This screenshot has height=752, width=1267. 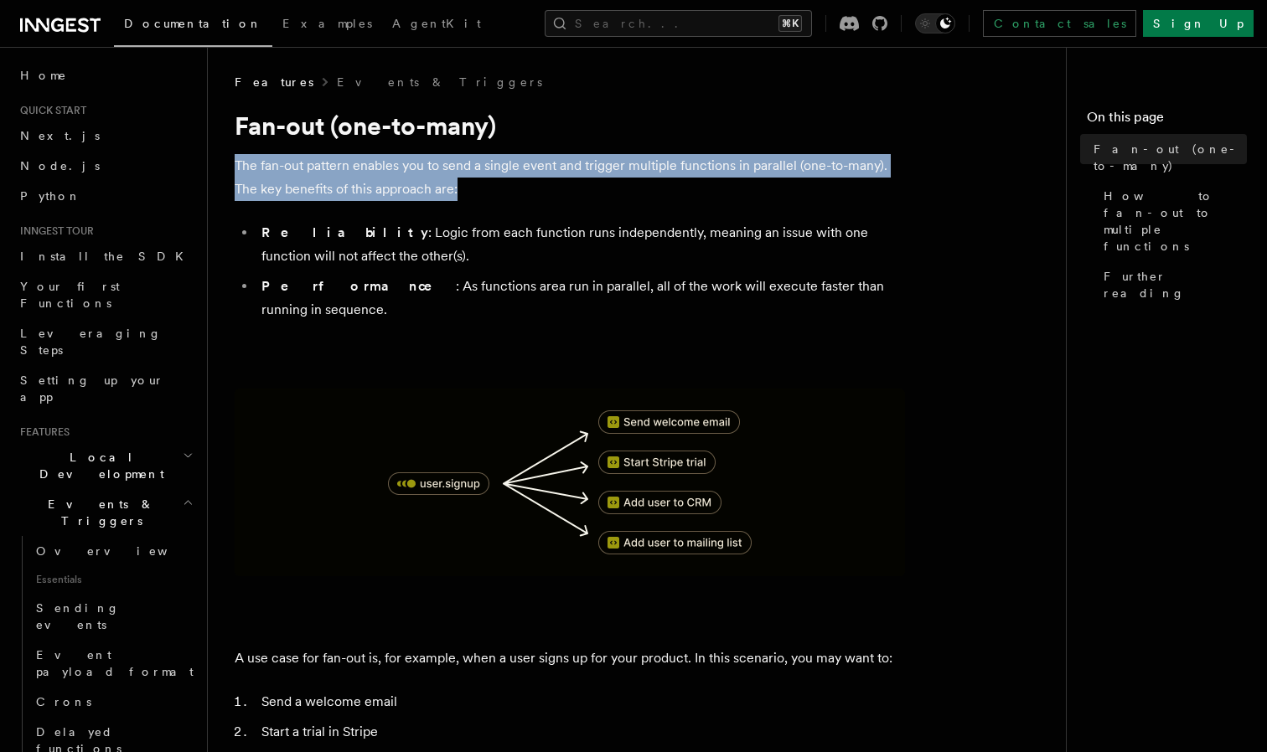 What do you see at coordinates (105, 136) in the screenshot?
I see `a: Next.js` at bounding box center [105, 136].